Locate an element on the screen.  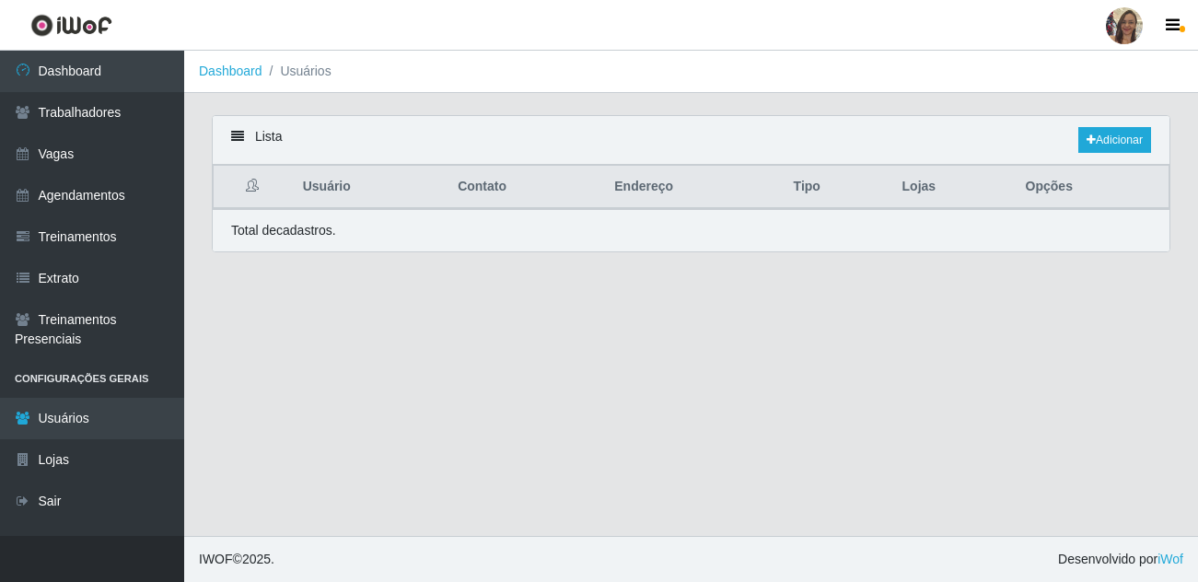
nav: breadcrumb is located at coordinates (691, 72).